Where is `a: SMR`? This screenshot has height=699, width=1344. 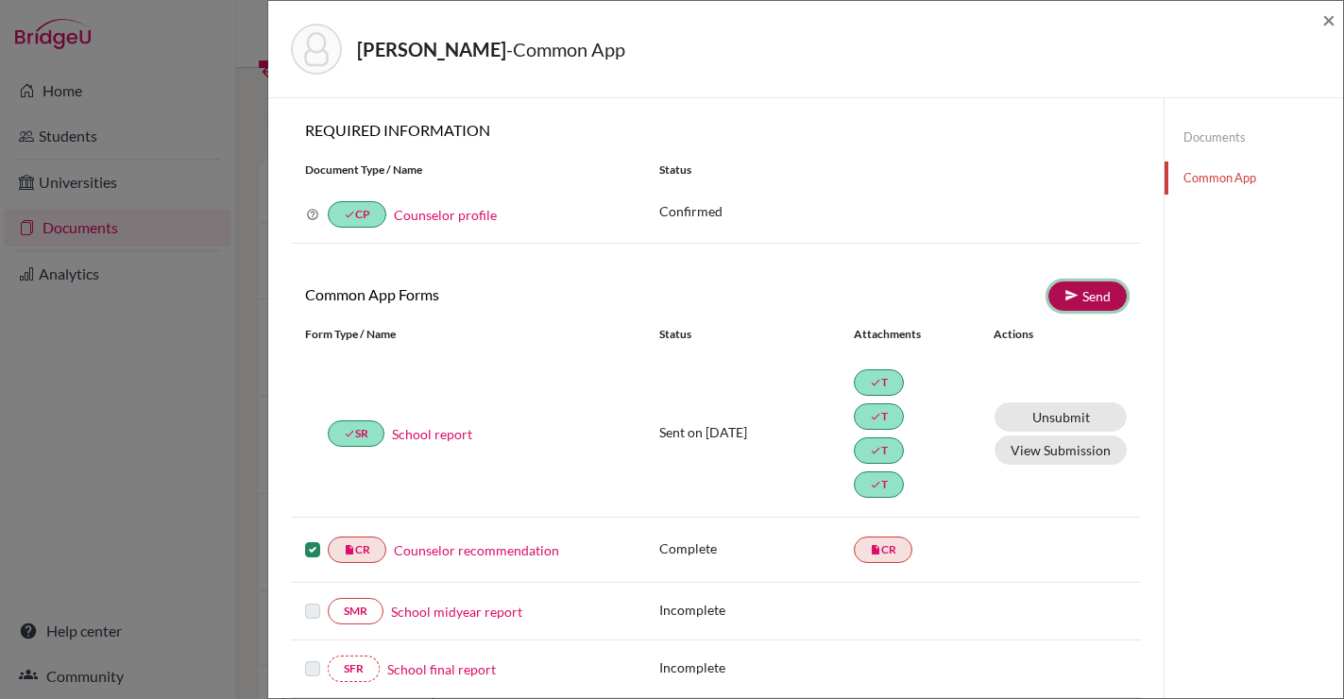 a: SMR is located at coordinates (355, 611).